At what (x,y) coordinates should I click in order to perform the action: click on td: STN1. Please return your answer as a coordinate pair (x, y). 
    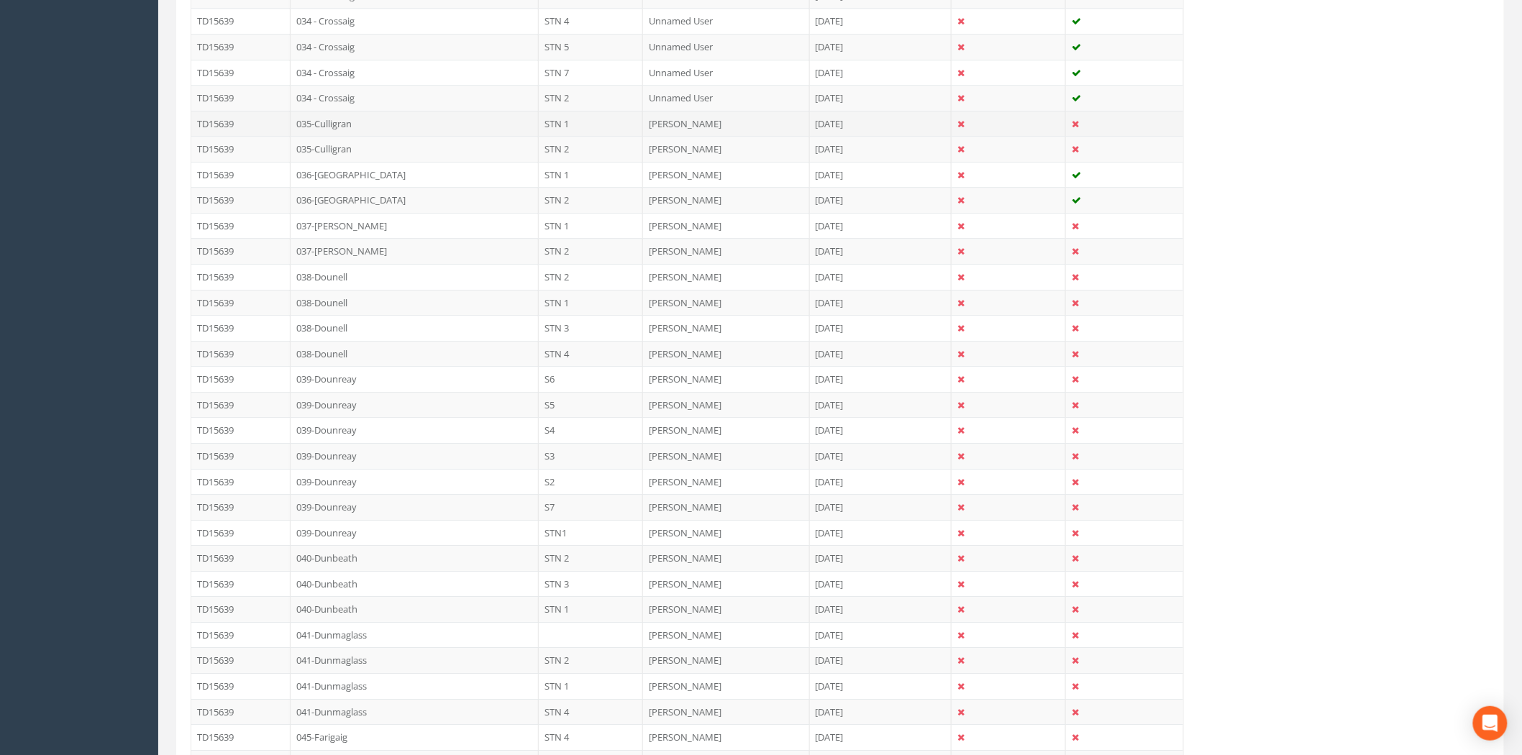
    Looking at the image, I should click on (590, 533).